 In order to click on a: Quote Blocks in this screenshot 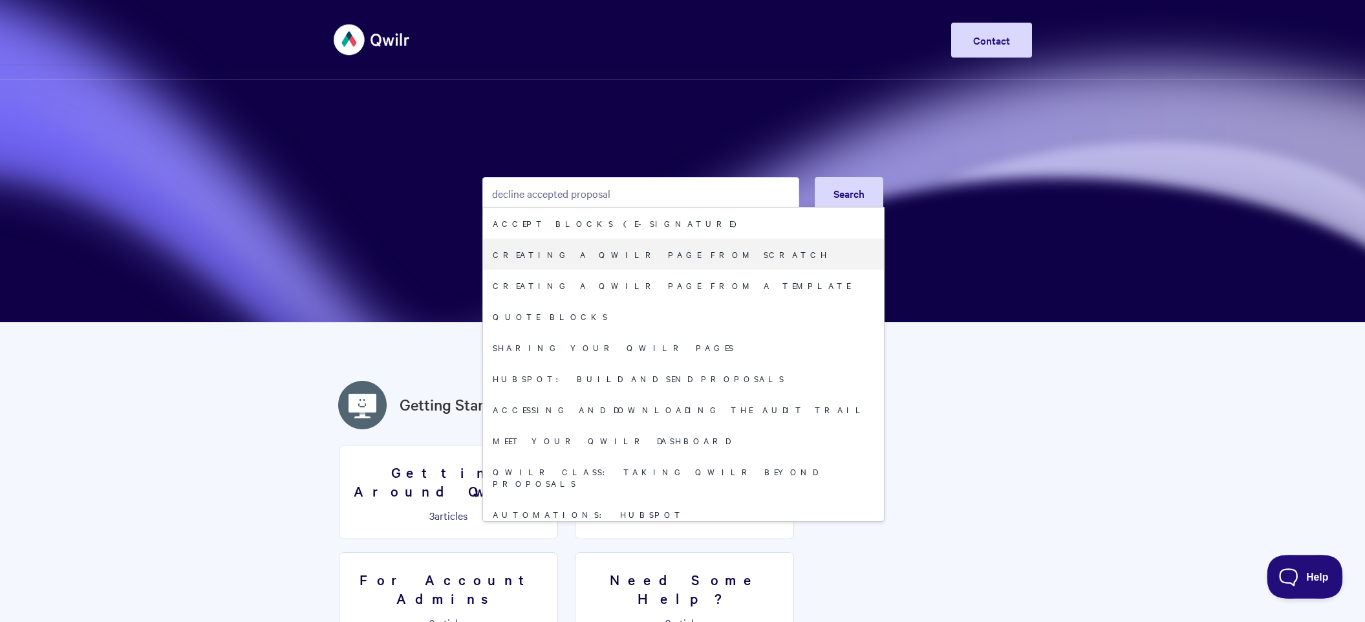, I will do `click(683, 316)`.